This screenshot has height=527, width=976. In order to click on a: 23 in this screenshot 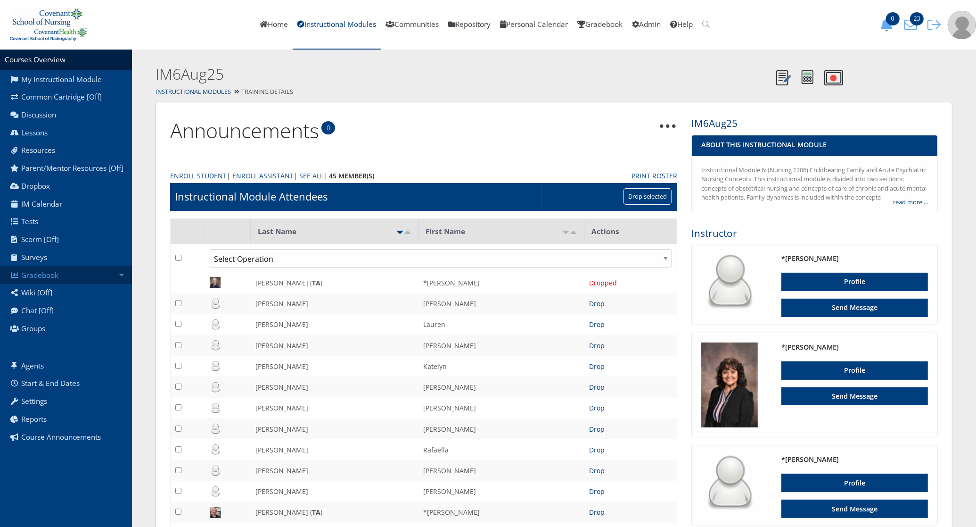, I will do `click(913, 24)`.